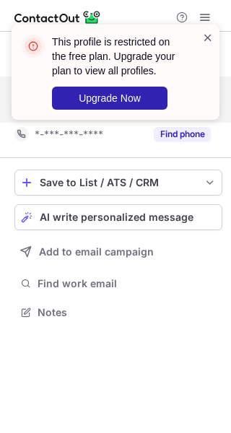 The height and width of the screenshot is (433, 231). Describe the element at coordinates (118, 183) in the screenshot. I see `button: save-profile-one-click` at that location.